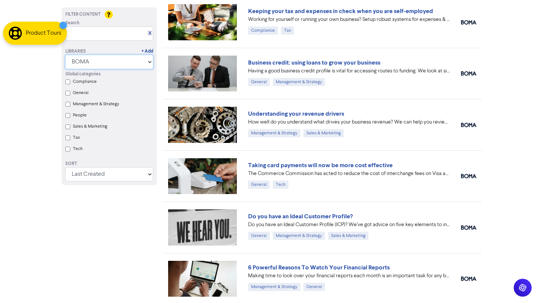 This screenshot has width=538, height=303. Describe the element at coordinates (349, 276) in the screenshot. I see `div: Making time to look over your financial reports each month is an important task for any business ...` at that location.